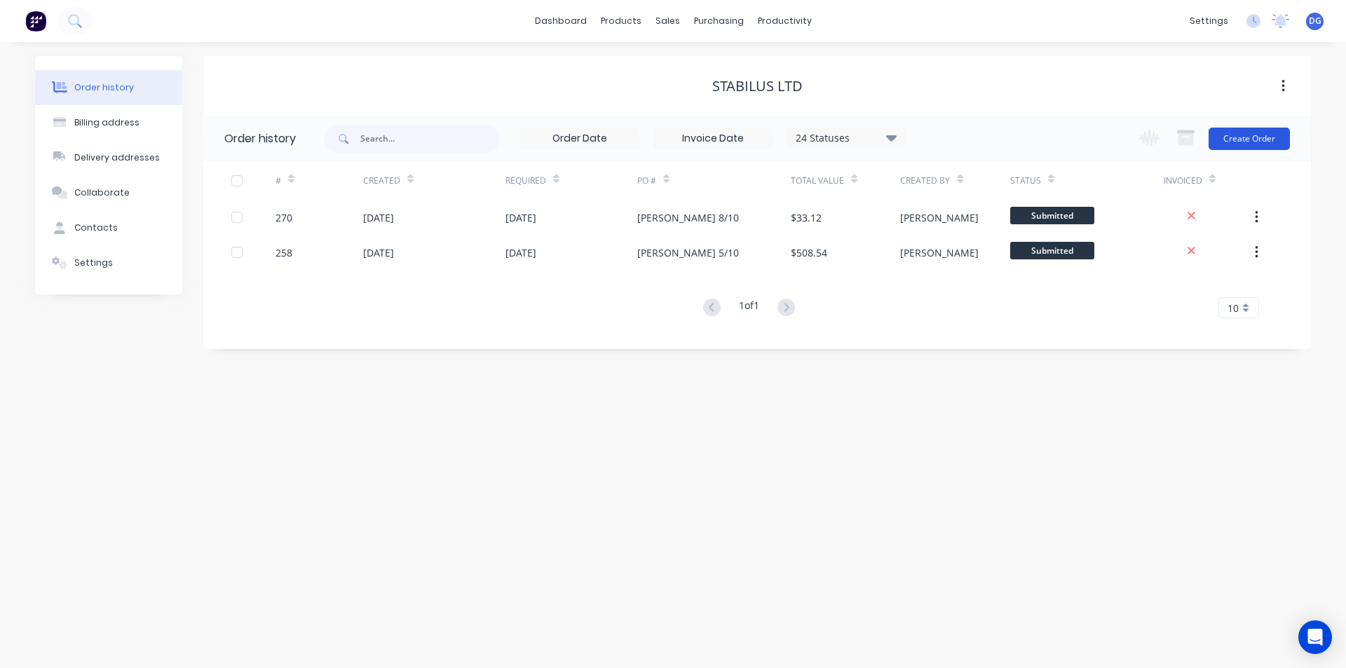  I want to click on div: Delivery addresses, so click(117, 158).